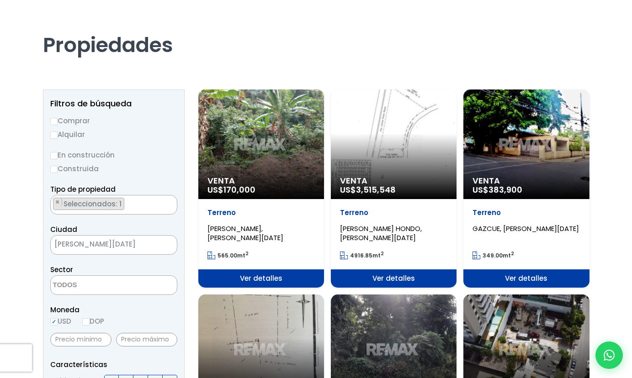  Describe the element at coordinates (93, 321) in the screenshot. I see `label: DOP` at that location.